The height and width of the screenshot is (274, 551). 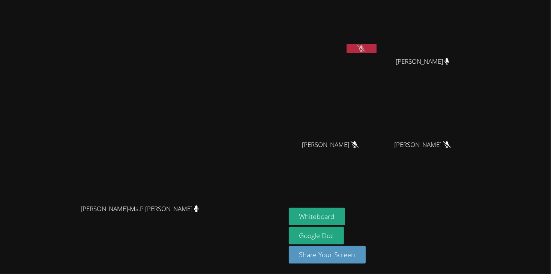 What do you see at coordinates (316, 235) in the screenshot?
I see `a: Google Doc` at bounding box center [316, 235].